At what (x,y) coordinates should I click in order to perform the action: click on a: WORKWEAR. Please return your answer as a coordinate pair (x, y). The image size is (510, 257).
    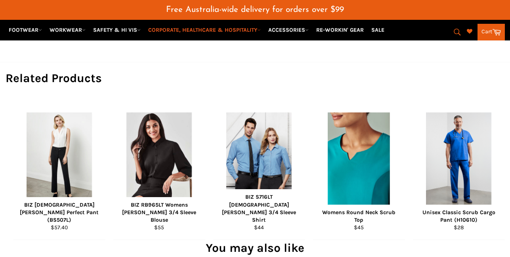
    Looking at the image, I should click on (67, 30).